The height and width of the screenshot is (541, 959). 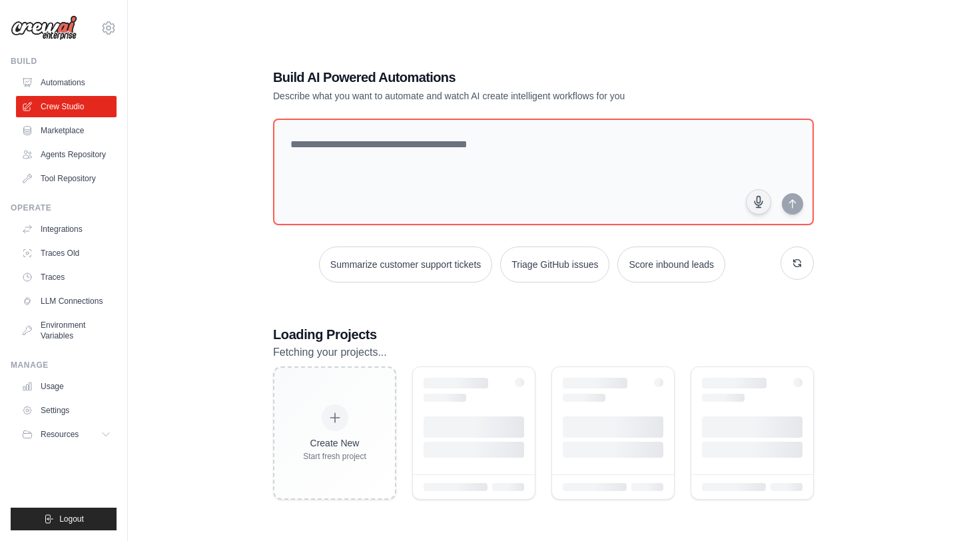 I want to click on a: Tool Repository, so click(x=66, y=179).